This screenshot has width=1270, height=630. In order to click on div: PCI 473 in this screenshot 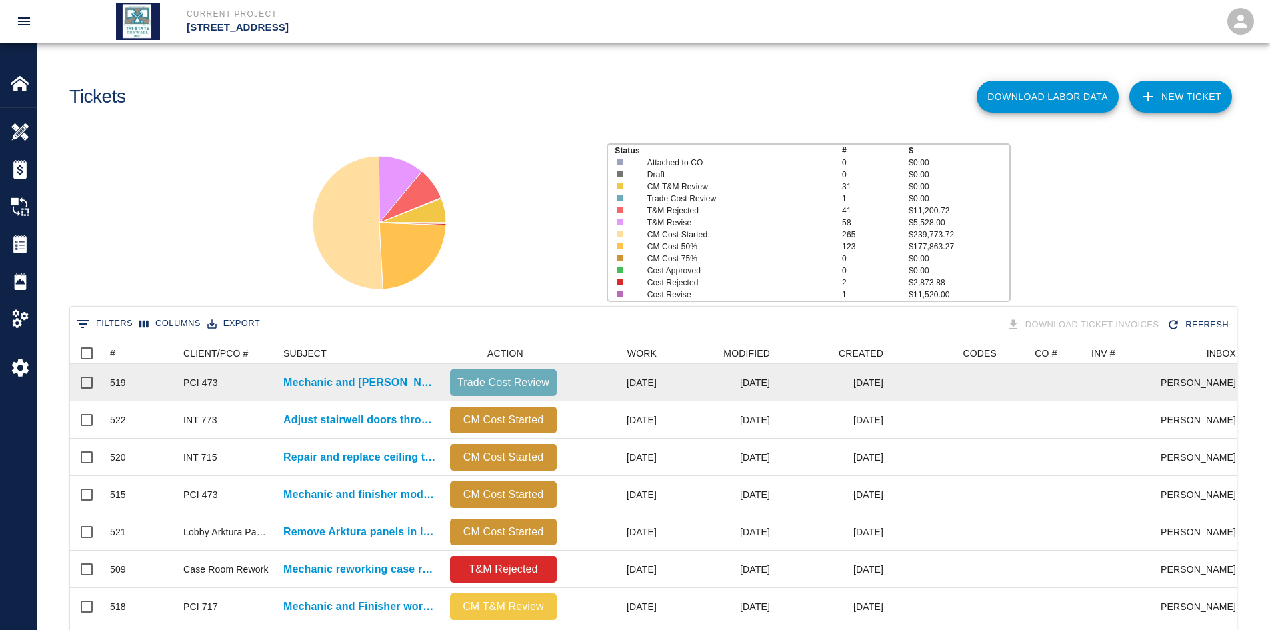, I will do `click(201, 495)`.